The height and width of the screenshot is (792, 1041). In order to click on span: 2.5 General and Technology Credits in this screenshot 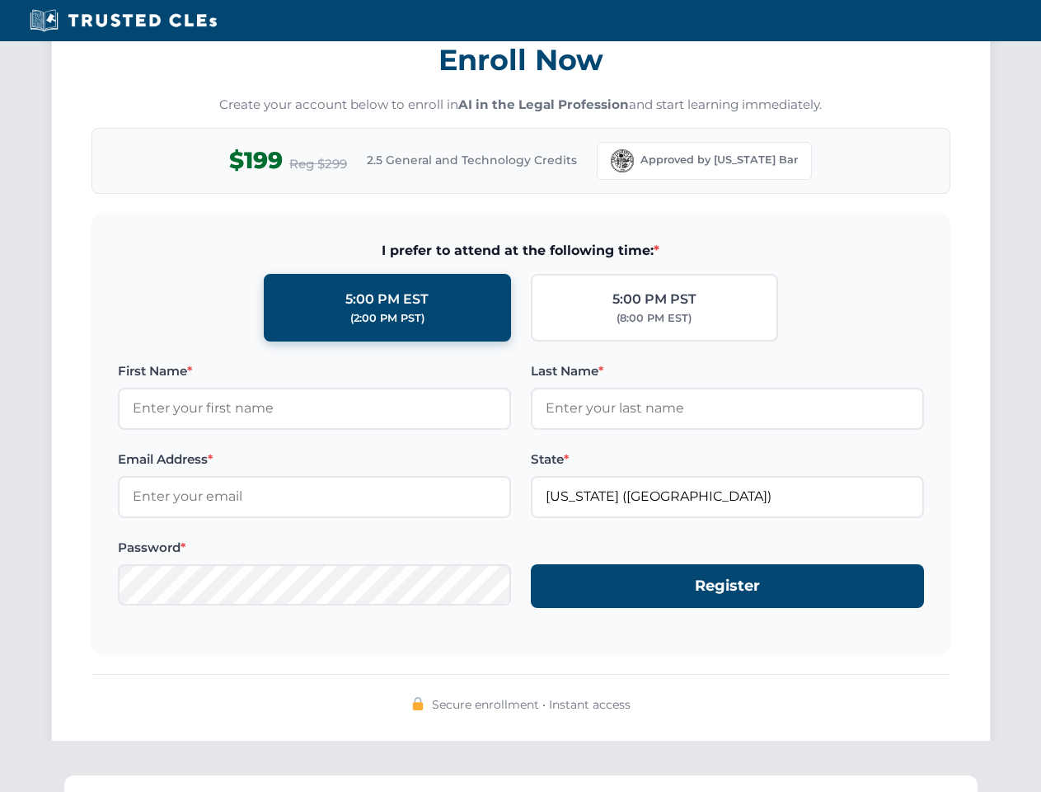, I will do `click(472, 160)`.